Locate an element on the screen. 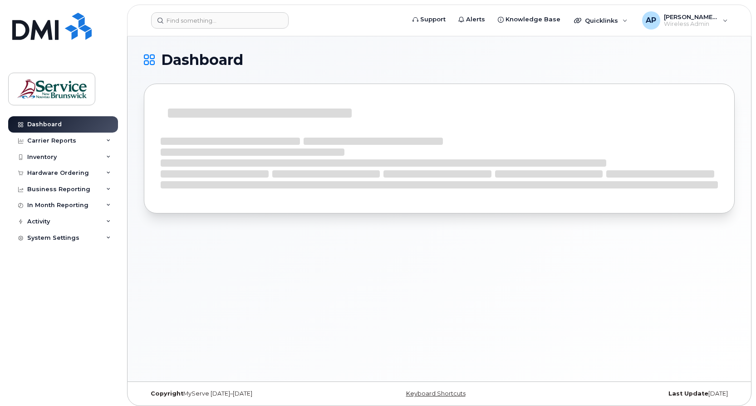 This screenshot has width=756, height=406. a: Keyboard Shortcuts is located at coordinates (436, 393).